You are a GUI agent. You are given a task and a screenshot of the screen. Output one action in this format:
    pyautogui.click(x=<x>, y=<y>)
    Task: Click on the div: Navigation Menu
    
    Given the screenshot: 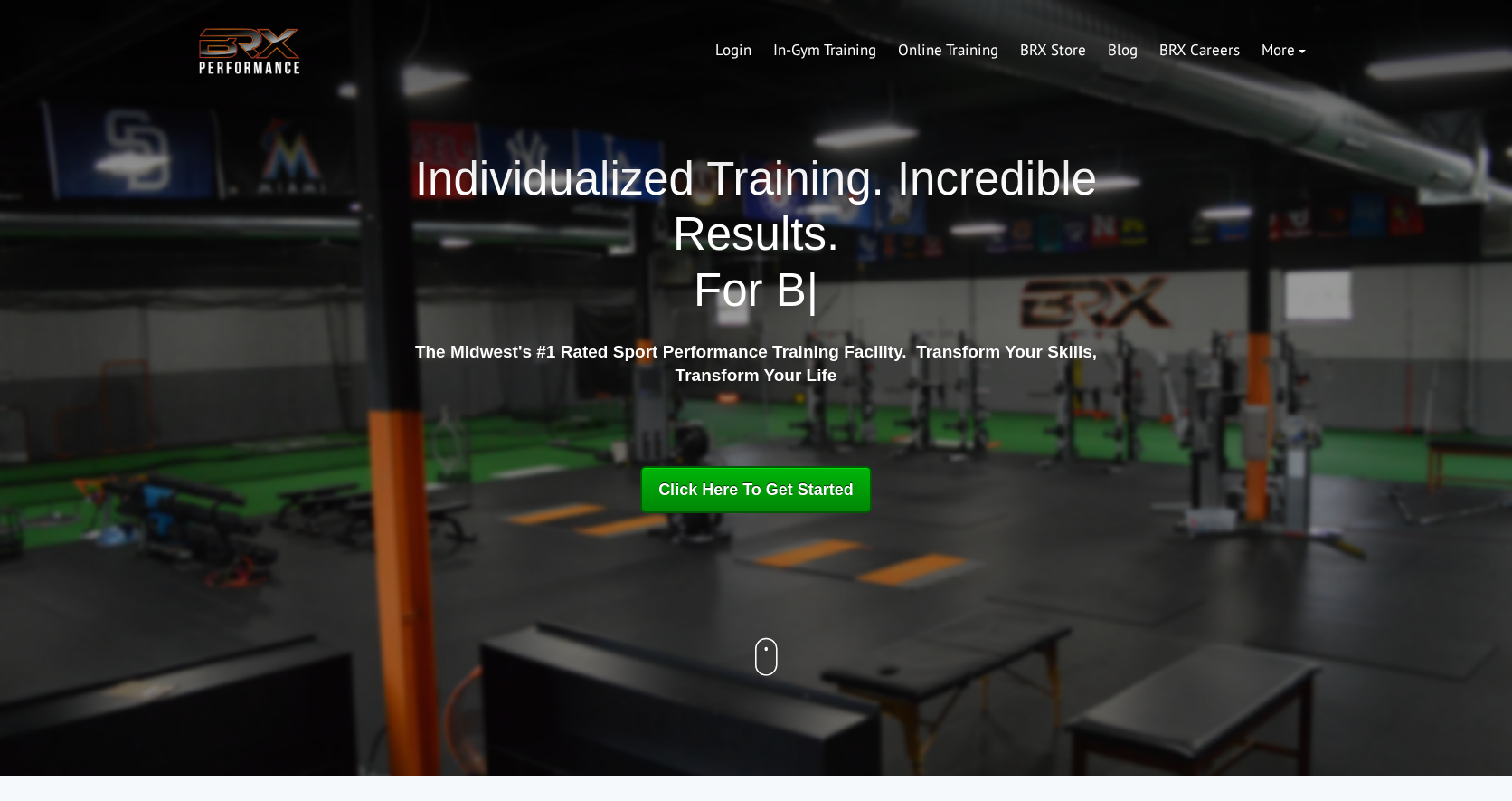 What is the action you would take?
    pyautogui.click(x=1010, y=51)
    